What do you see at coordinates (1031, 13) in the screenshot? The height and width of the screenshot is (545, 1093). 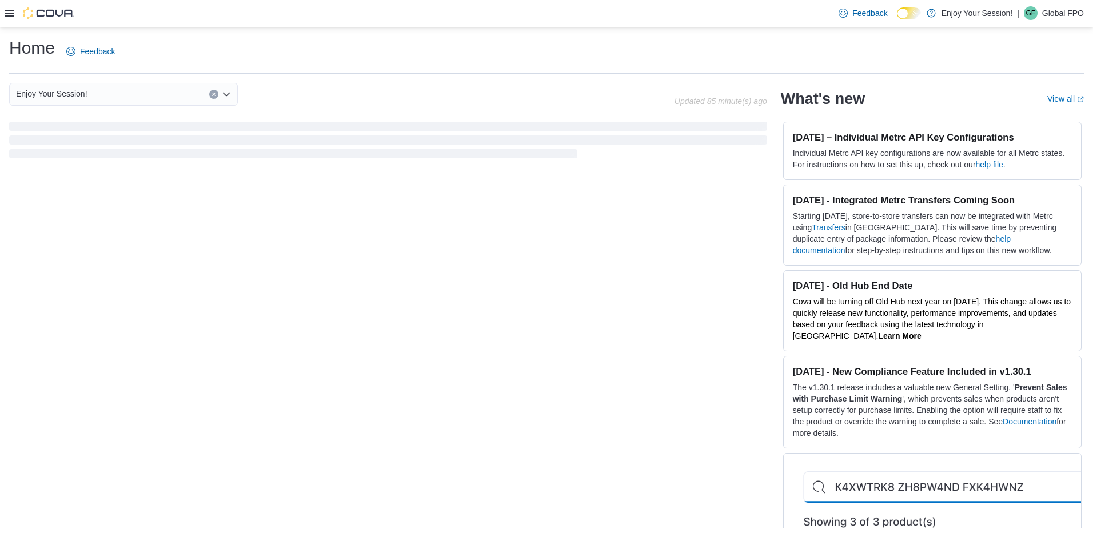 I see `div: Global FPO` at bounding box center [1031, 13].